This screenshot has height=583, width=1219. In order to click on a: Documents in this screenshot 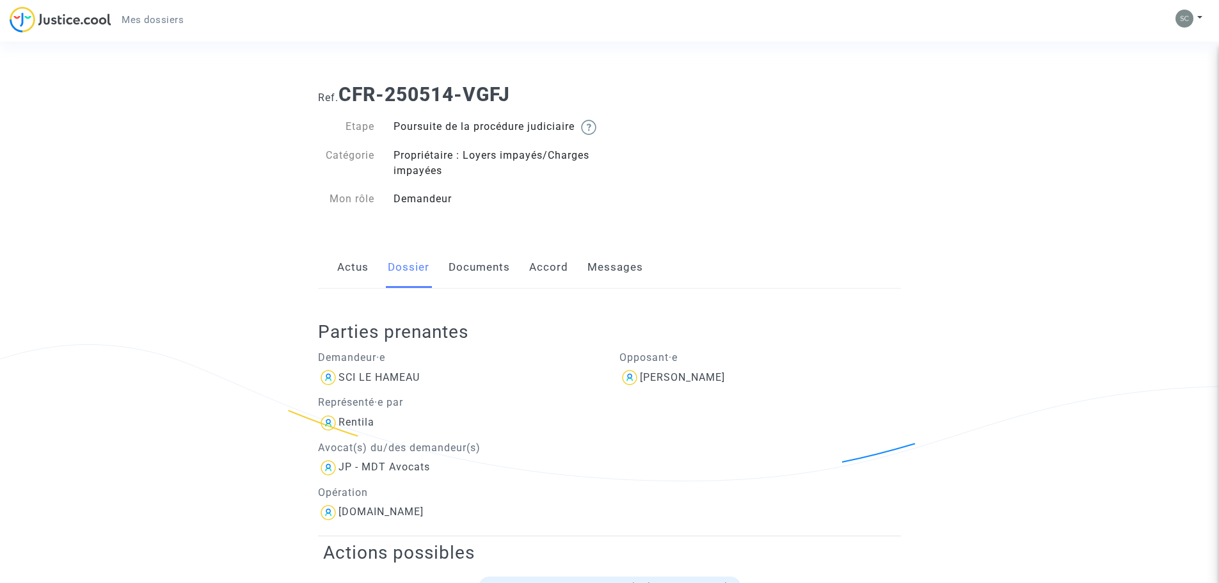, I will do `click(479, 268)`.